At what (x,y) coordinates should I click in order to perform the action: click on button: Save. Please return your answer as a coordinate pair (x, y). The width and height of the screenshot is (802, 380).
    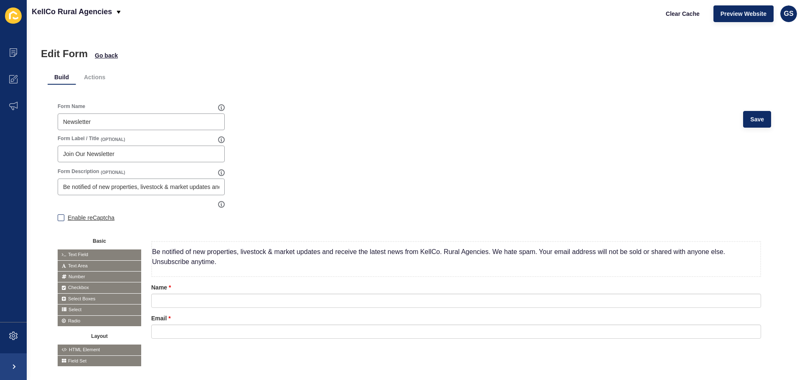
    Looking at the image, I should click on (756, 119).